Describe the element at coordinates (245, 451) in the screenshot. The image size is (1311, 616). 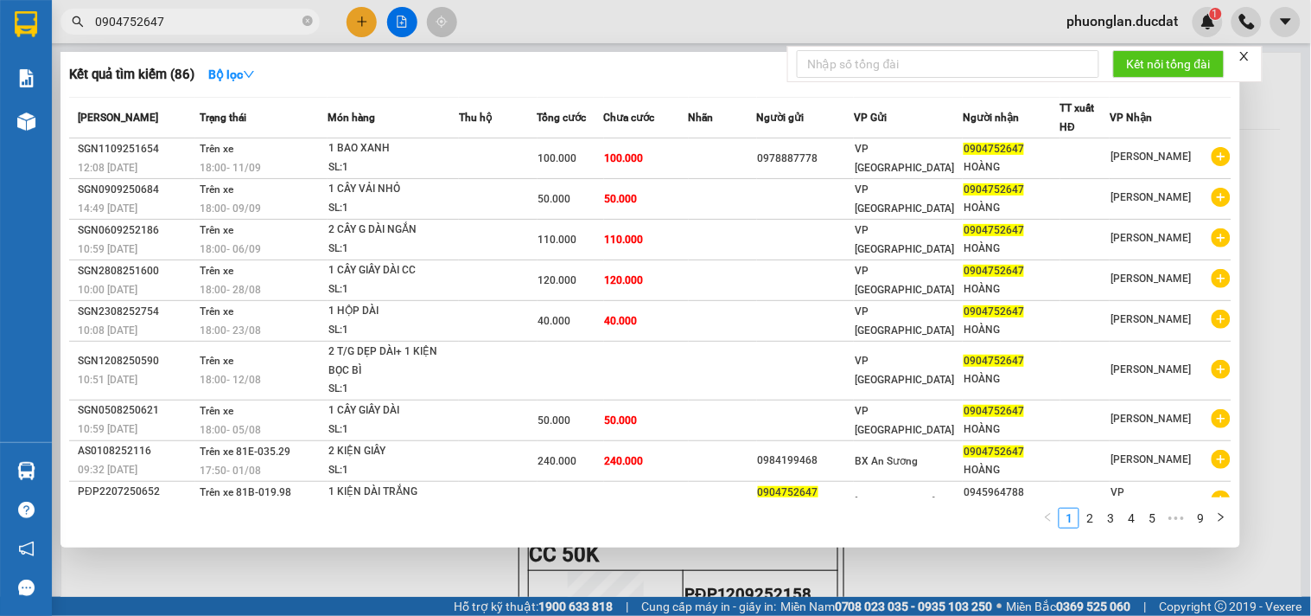
I see `span: Trên xe 81E-035.29` at that location.